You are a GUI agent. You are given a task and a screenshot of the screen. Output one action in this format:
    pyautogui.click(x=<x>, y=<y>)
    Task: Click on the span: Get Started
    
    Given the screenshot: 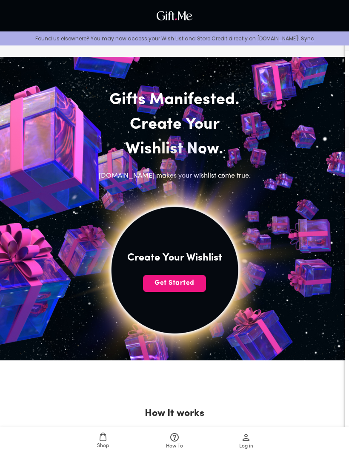 What is the action you would take?
    pyautogui.click(x=174, y=283)
    